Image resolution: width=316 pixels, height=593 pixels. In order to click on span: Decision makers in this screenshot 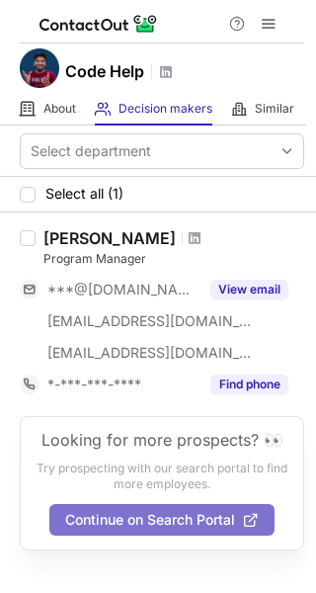, I will do `click(165, 109)`.